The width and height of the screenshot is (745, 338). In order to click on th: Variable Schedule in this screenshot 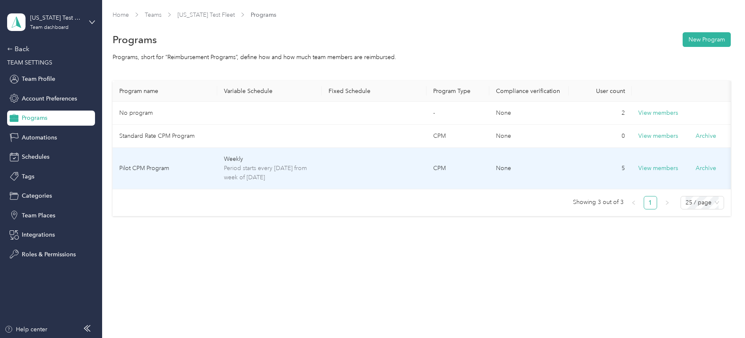, I will do `click(270, 91)`.